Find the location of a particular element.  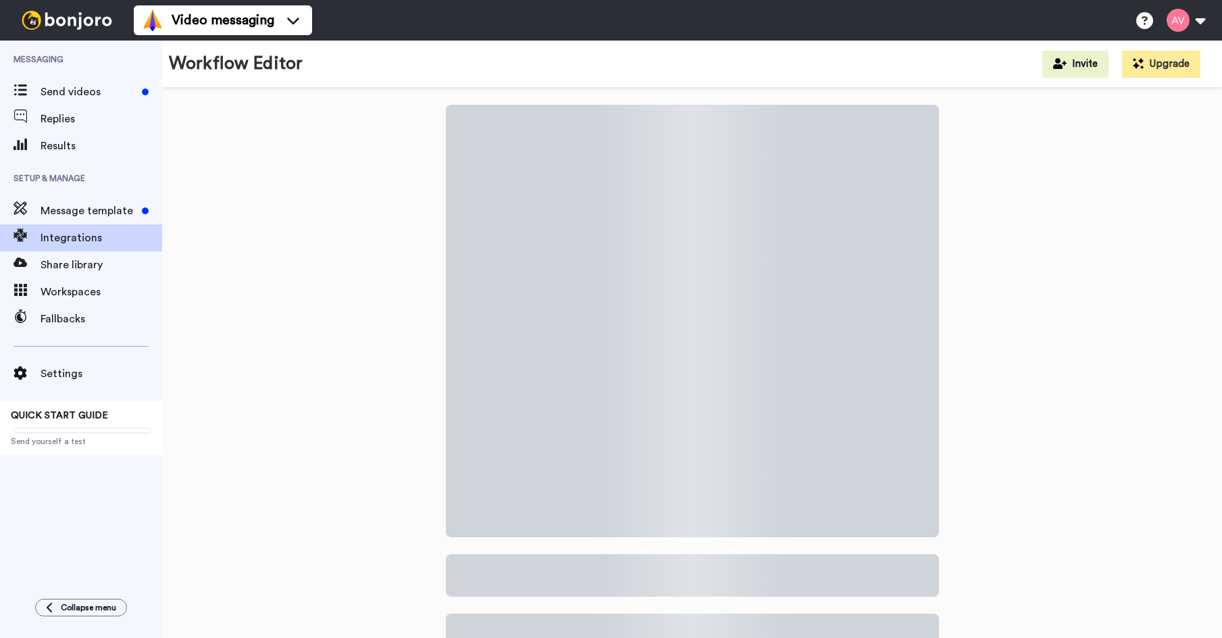

span: QUICK START GUIDE is located at coordinates (59, 415).